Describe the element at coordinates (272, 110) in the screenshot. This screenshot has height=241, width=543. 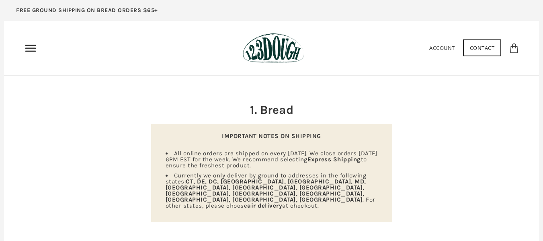
I see `h2: 1. Bread` at that location.